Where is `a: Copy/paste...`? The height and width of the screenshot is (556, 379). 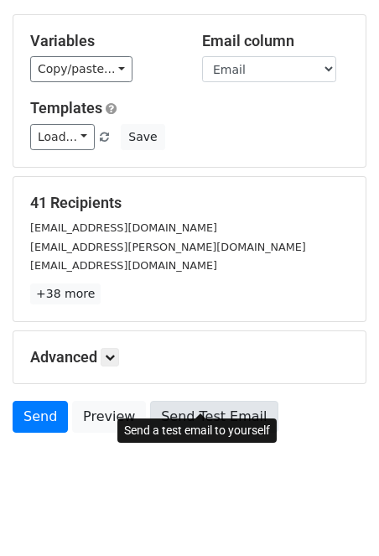
a: Copy/paste... is located at coordinates (81, 69).